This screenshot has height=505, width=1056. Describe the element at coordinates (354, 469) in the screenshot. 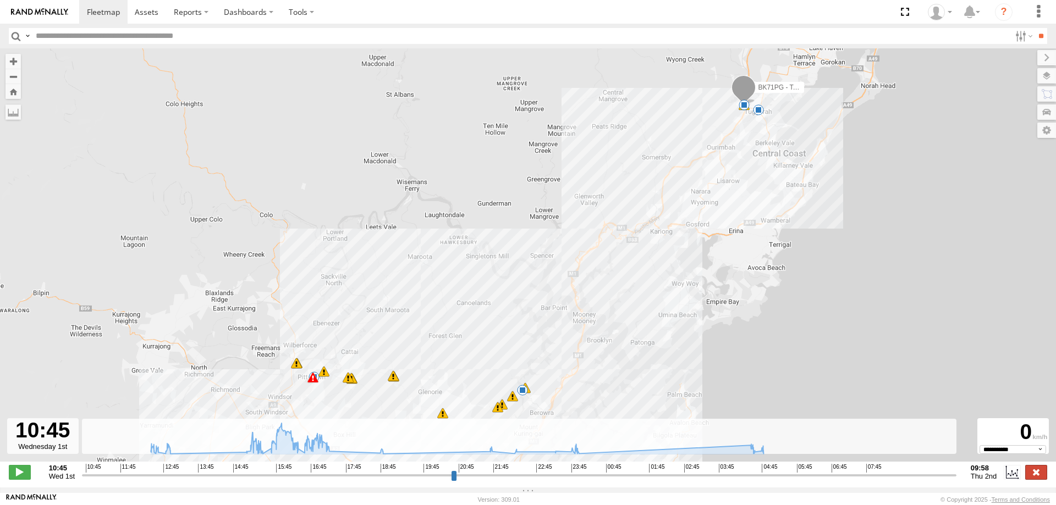

I see `span: 17:45` at that location.